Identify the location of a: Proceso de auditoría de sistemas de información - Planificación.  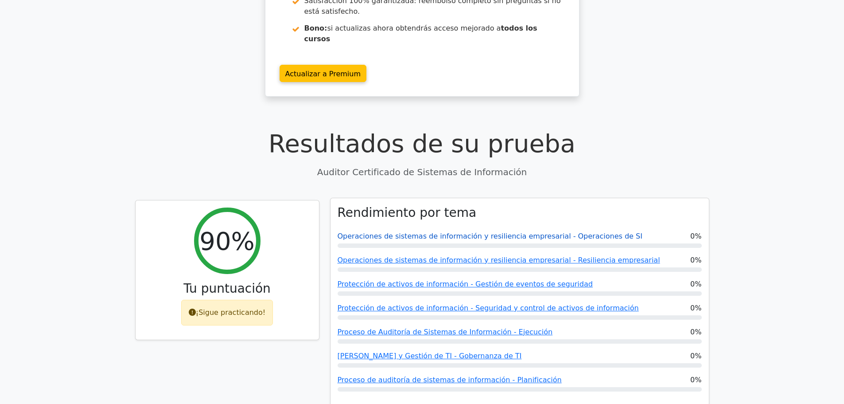
(450, 379).